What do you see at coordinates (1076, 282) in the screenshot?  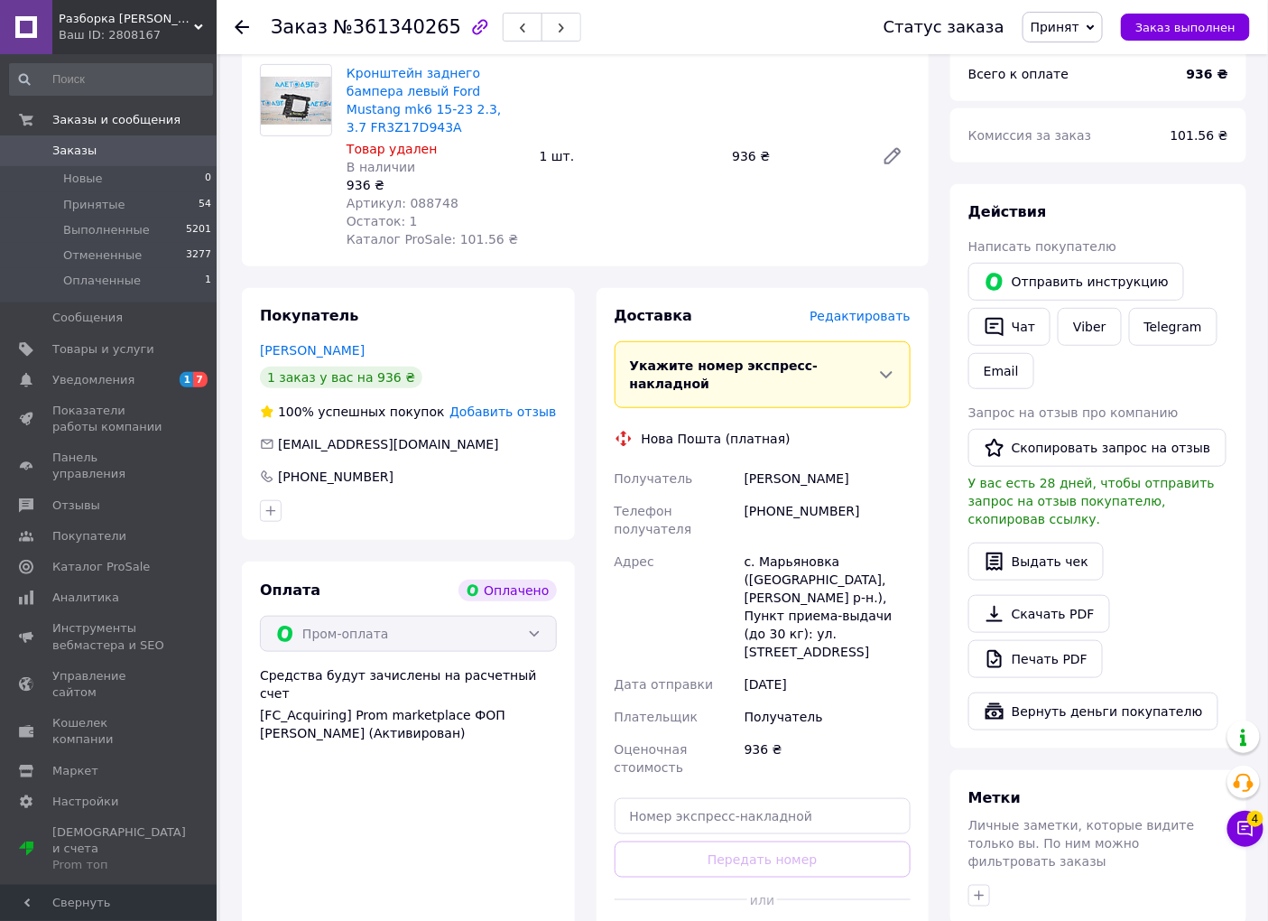 I see `button: Отправить инструкцию` at bounding box center [1076, 282].